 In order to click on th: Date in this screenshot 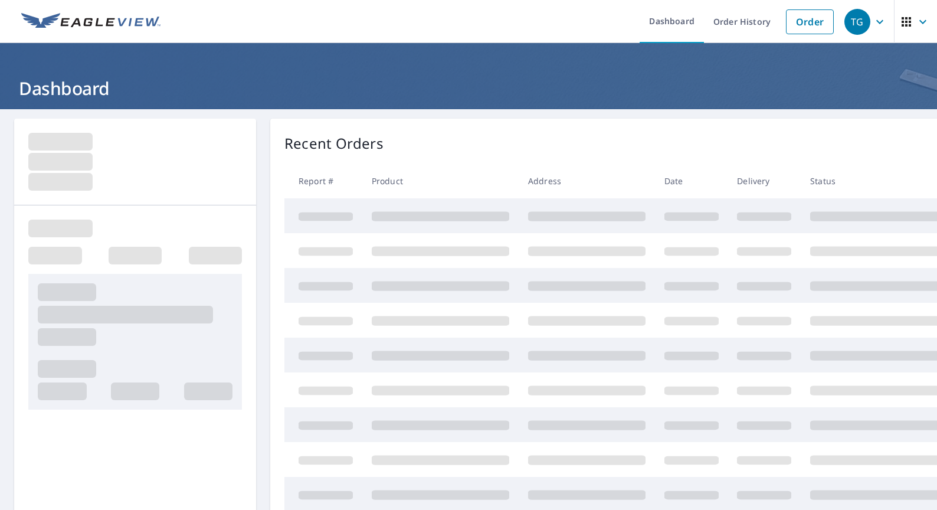, I will do `click(691, 180)`.